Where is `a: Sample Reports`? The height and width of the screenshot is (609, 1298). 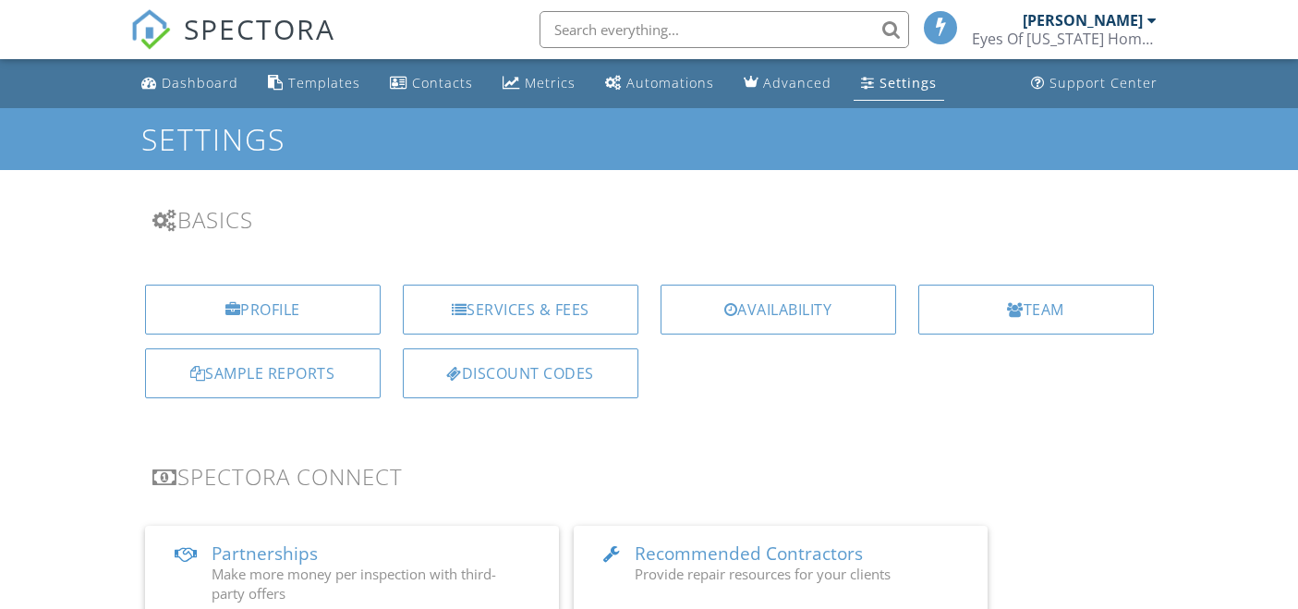
a: Sample Reports is located at coordinates (262, 373).